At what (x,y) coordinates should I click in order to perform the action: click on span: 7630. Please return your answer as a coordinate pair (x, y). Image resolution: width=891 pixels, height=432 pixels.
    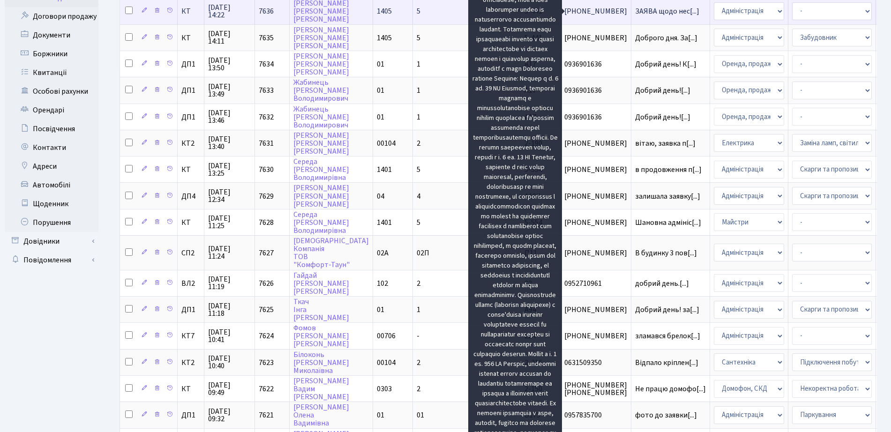
    Looking at the image, I should click on (266, 170).